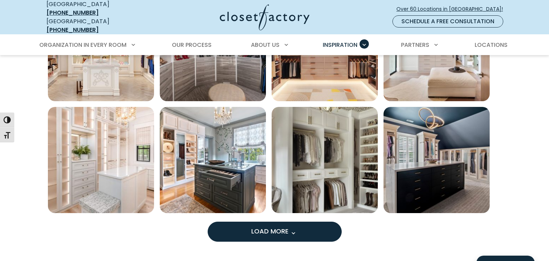  I want to click on a: Schedule a Free Consultation, so click(448, 21).